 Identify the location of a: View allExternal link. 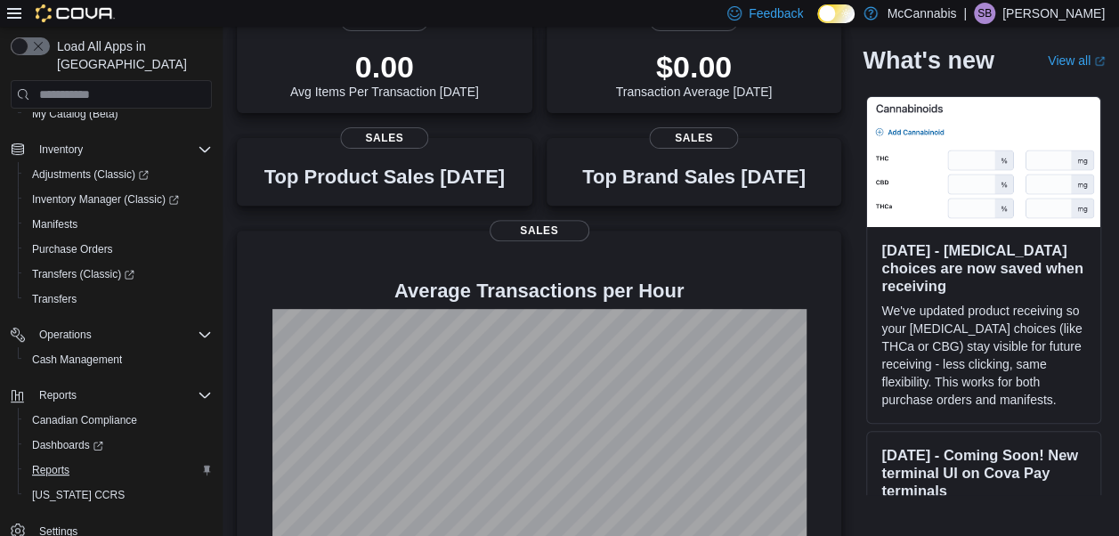
(1077, 61).